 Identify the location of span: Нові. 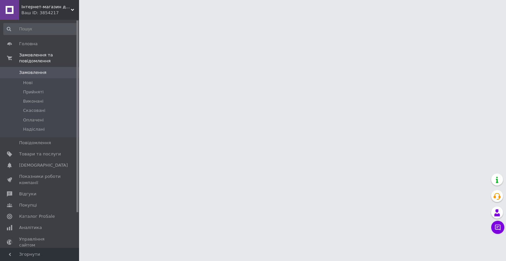
(28, 83).